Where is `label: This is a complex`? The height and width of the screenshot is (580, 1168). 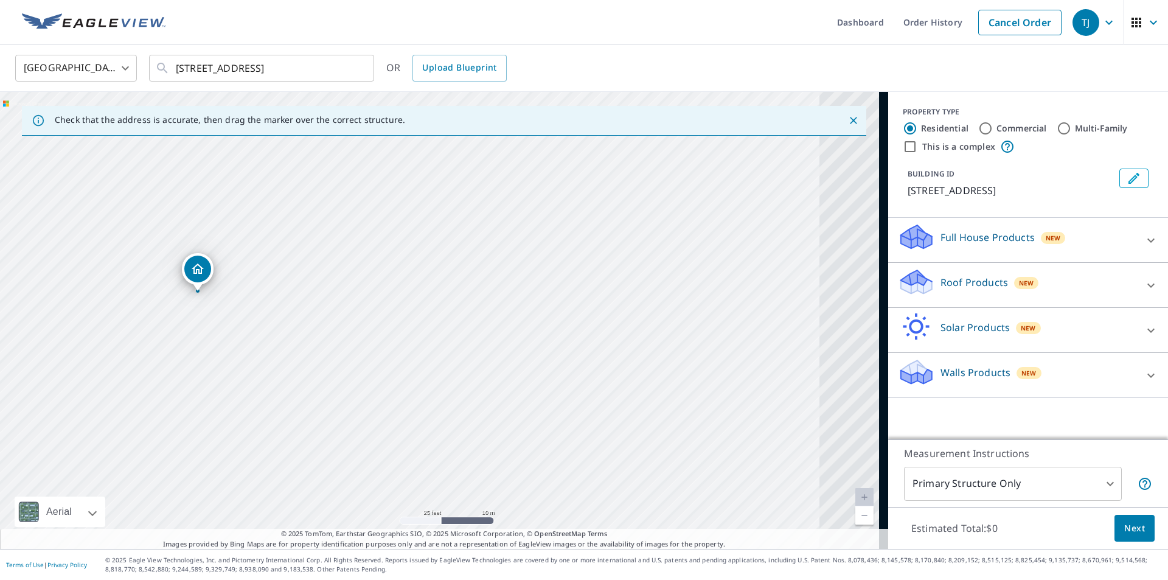 label: This is a complex is located at coordinates (959, 147).